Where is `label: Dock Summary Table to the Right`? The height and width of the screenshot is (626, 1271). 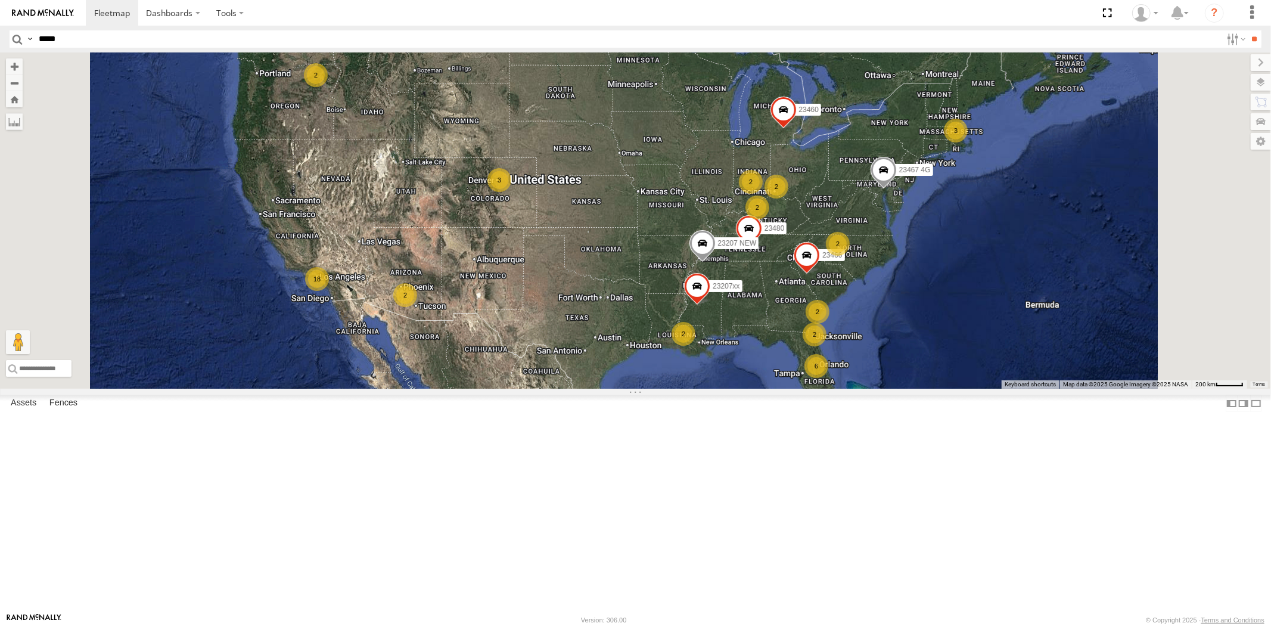
label: Dock Summary Table to the Right is located at coordinates (1243, 403).